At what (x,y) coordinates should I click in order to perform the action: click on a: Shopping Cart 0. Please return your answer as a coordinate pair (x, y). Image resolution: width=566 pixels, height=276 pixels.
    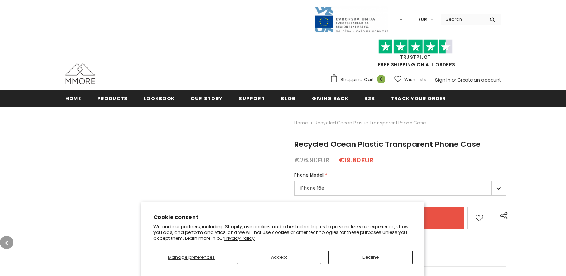
    Looking at the image, I should click on (359, 80).